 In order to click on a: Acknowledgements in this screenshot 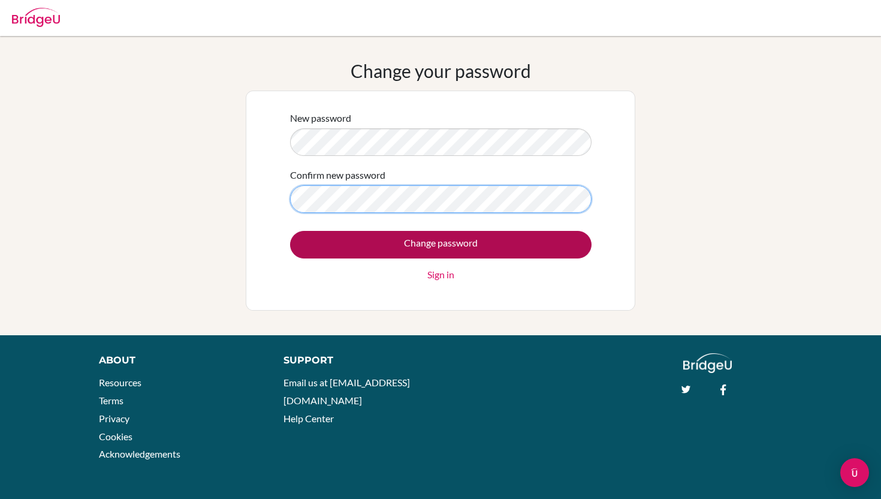, I will do `click(140, 453)`.